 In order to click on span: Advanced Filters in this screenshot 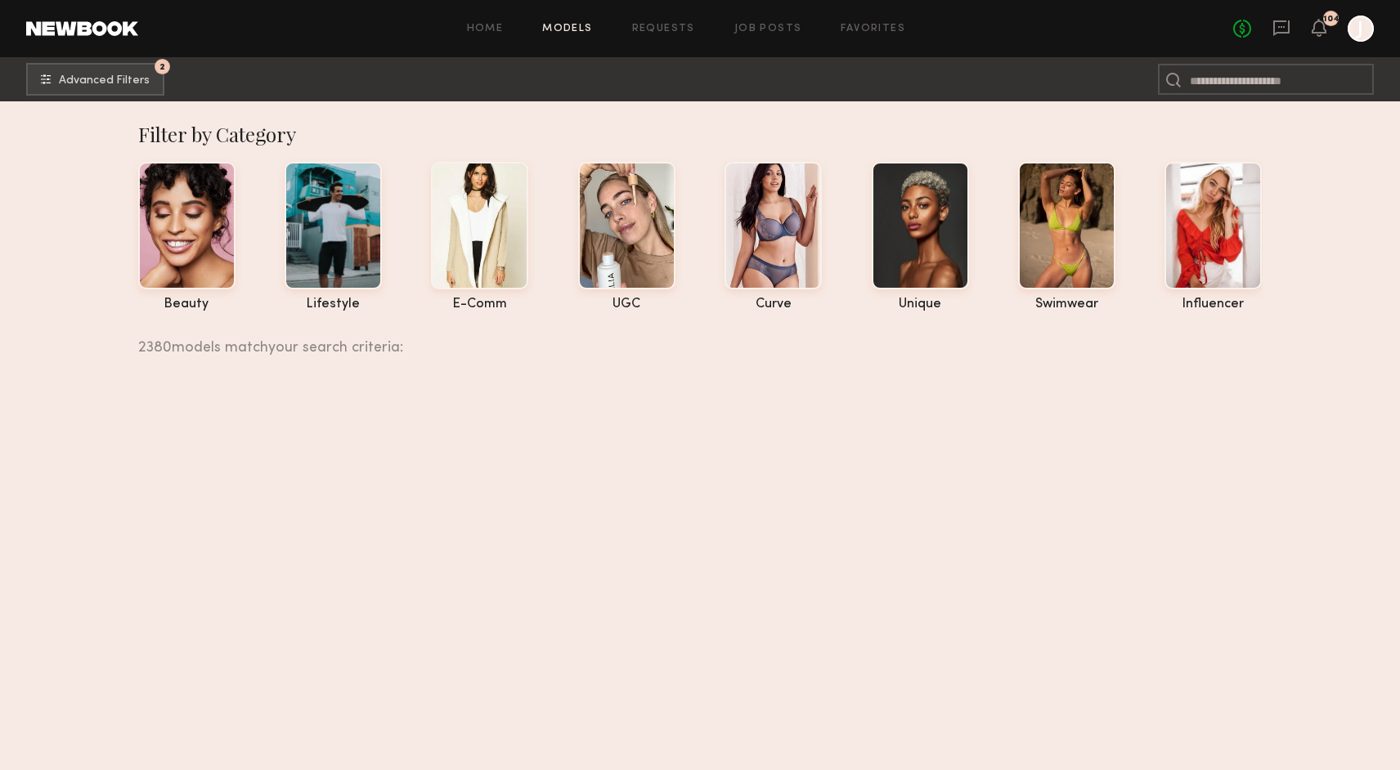, I will do `click(104, 81)`.